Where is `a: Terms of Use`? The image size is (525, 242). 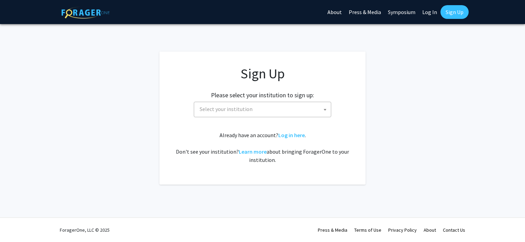
a: Terms of Use is located at coordinates (368, 230).